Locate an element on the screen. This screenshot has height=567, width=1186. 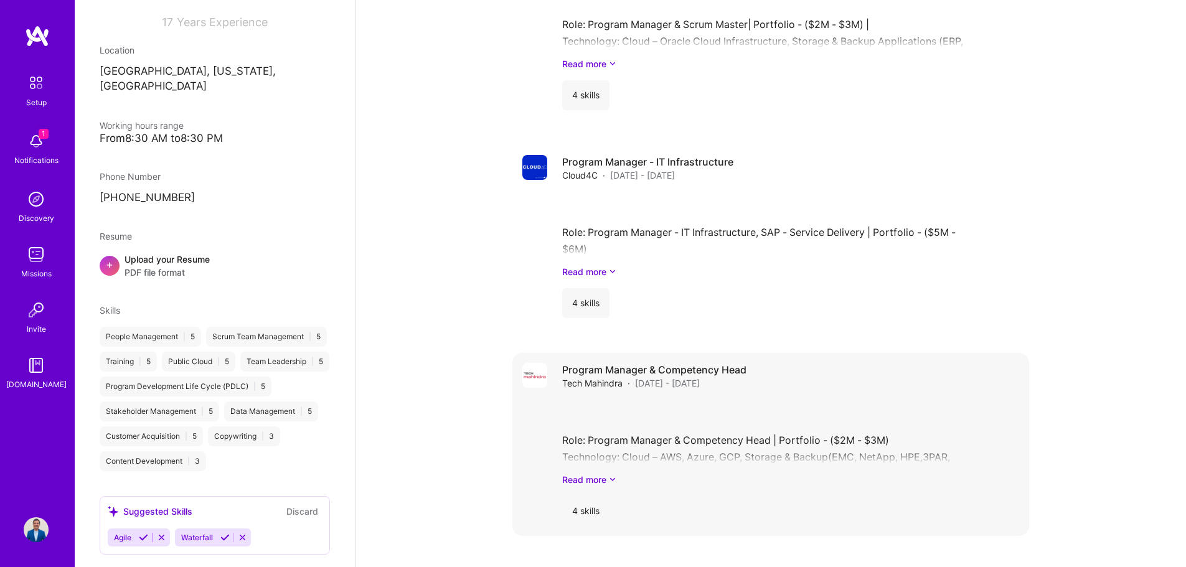
span: Cloud4C is located at coordinates (580, 175).